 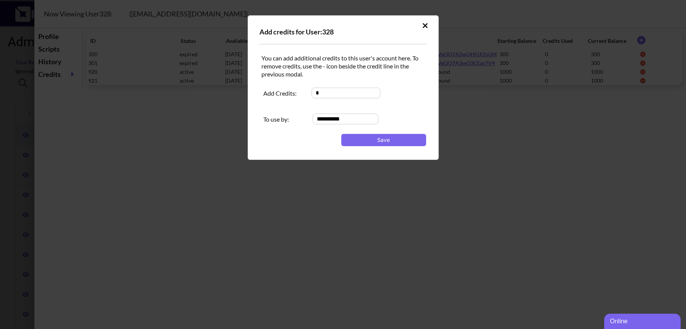 I want to click on button: Save, so click(x=384, y=140).